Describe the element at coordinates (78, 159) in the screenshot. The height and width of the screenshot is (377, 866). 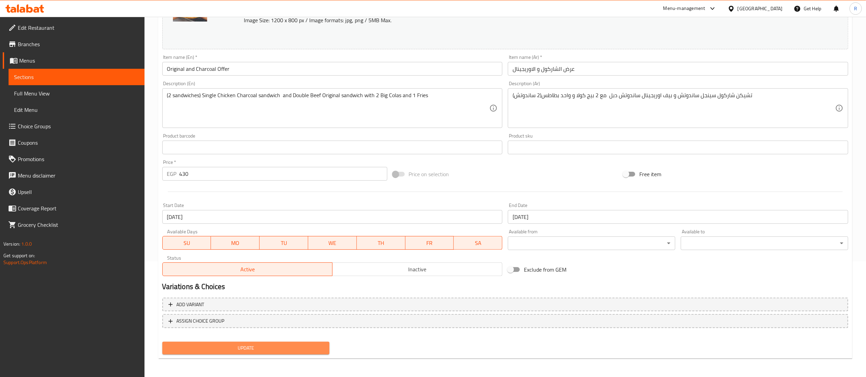
I see `span: Promotions` at that location.